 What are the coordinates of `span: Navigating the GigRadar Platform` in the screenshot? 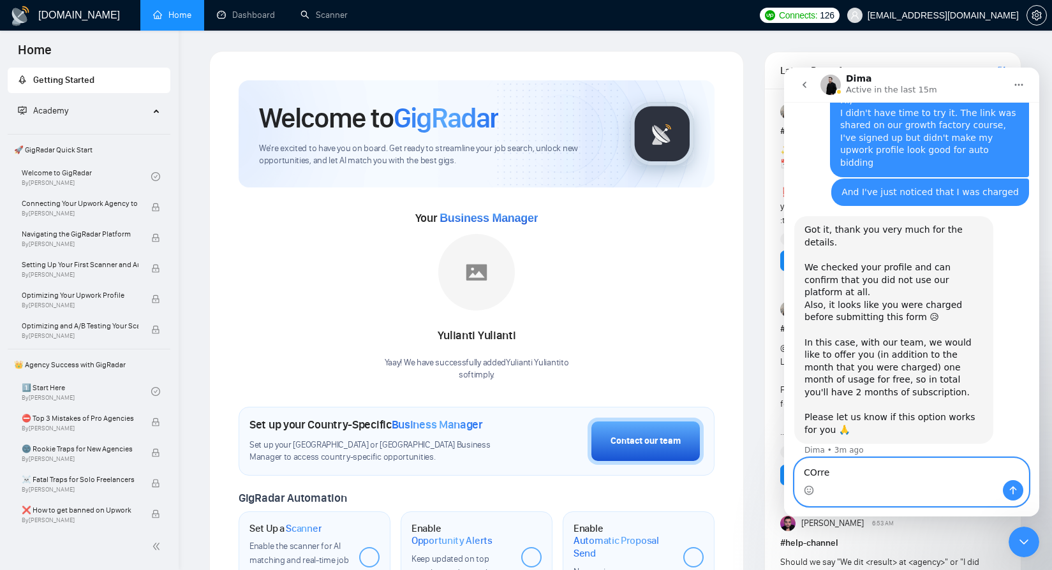 It's located at (80, 234).